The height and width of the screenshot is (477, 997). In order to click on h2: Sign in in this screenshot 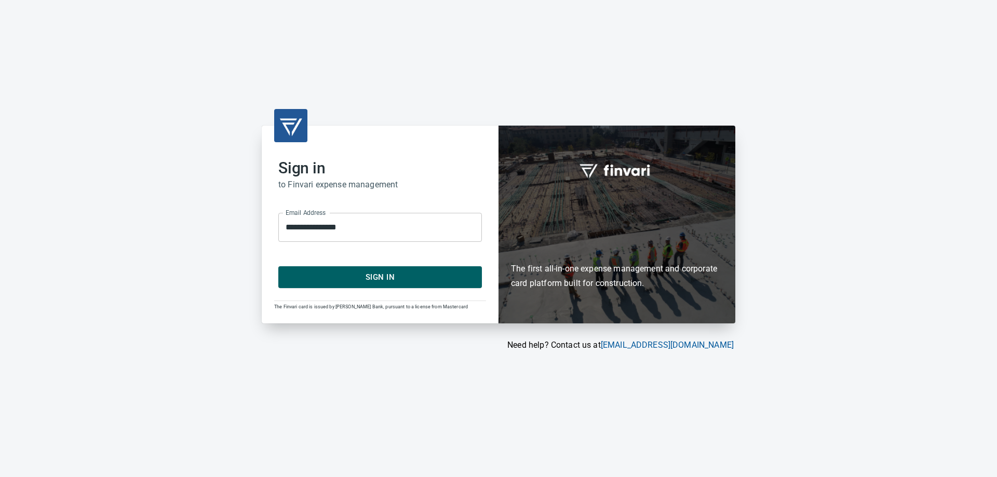, I will do `click(380, 168)`.